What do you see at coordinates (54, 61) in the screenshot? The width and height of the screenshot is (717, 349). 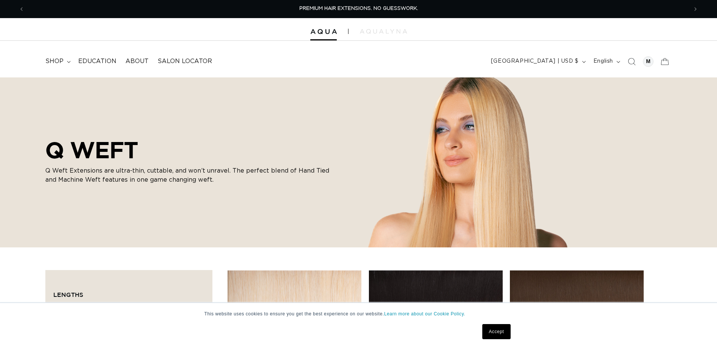 I see `span: shop` at bounding box center [54, 61].